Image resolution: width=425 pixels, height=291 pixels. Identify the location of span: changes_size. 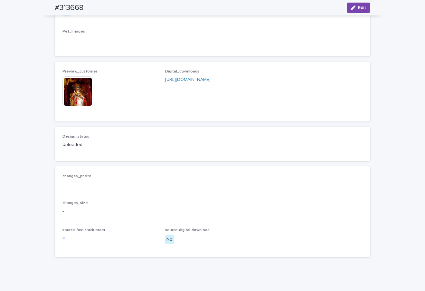
(75, 203).